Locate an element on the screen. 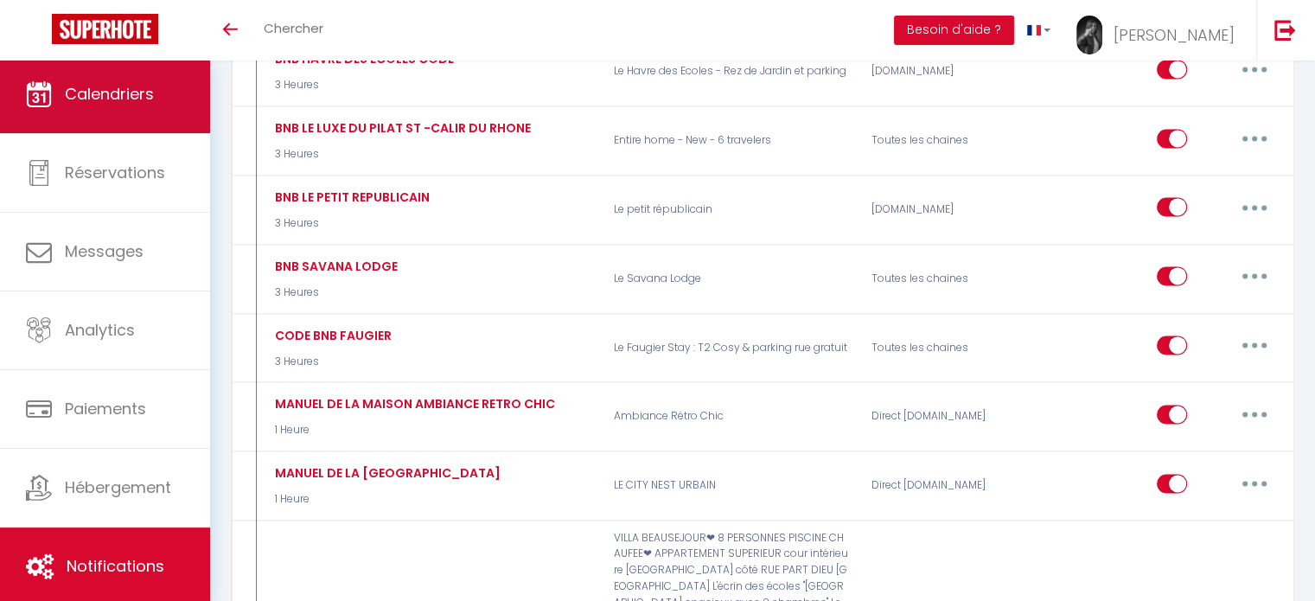 The image size is (1315, 601). span: Analytics is located at coordinates (99, 329).